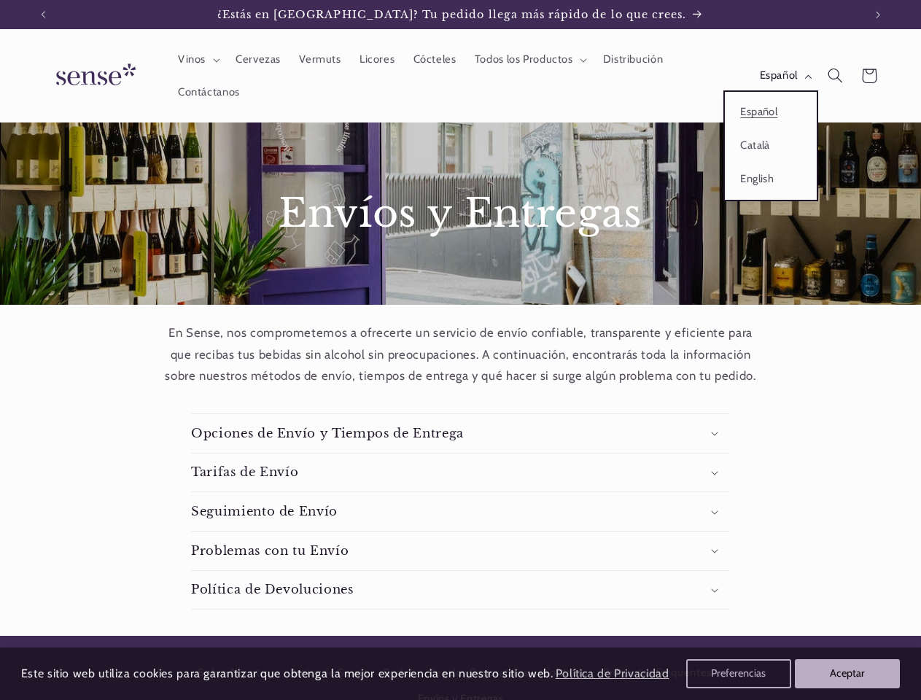 This screenshot has height=700, width=921. I want to click on summary: Vinos, so click(197, 60).